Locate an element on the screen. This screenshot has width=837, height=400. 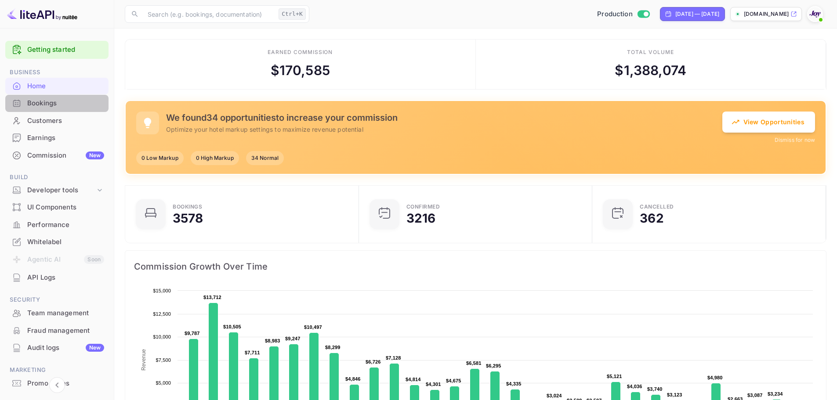
span: Security is located at coordinates (57, 300).